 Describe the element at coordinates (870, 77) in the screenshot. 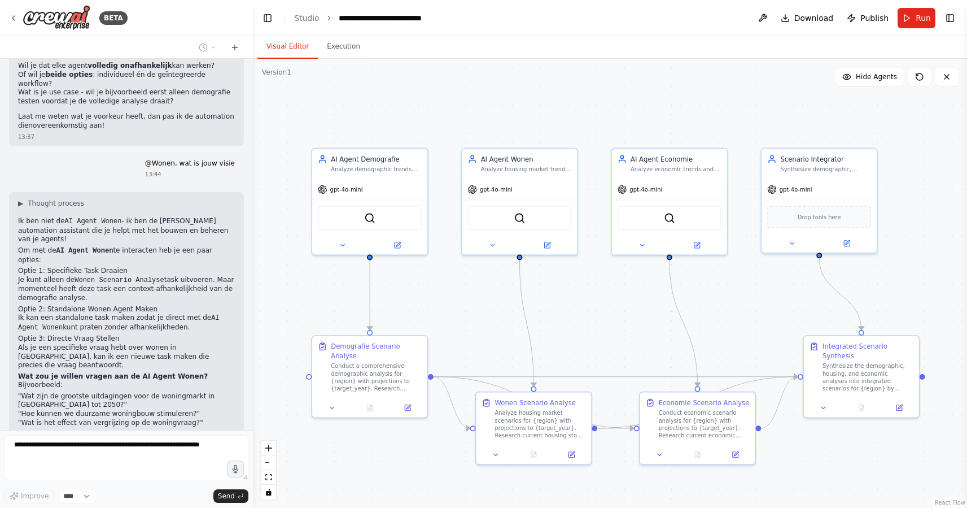

I see `button: Hide Agents` at that location.